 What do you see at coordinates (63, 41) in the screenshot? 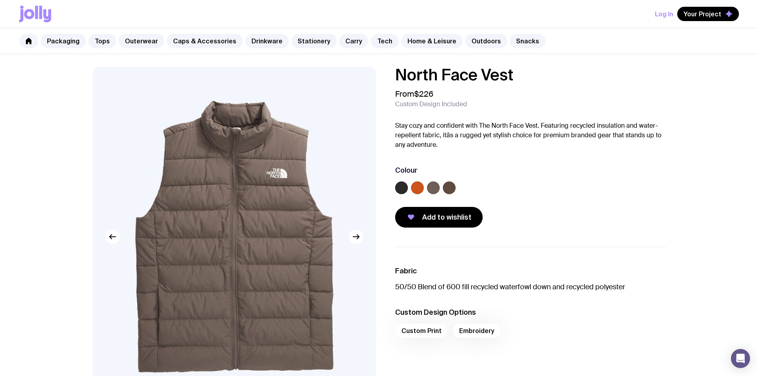
I see `a: Packaging` at bounding box center [63, 41].